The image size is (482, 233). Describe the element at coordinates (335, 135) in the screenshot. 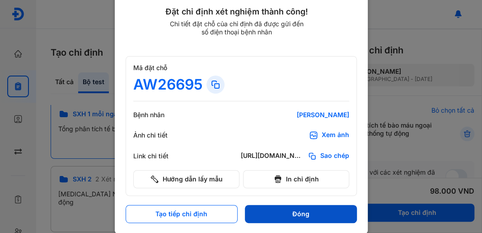

I see `div: Xem ảnh` at that location.